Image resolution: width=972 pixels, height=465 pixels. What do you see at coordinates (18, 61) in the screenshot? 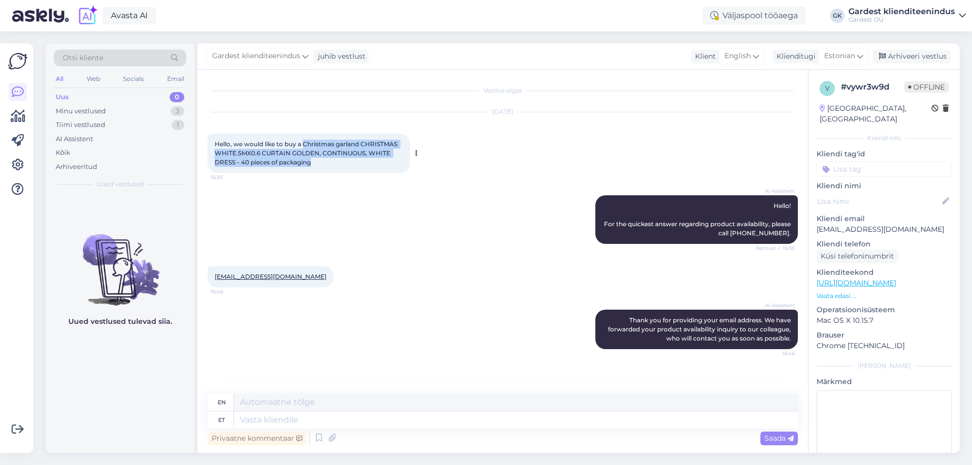
I see `img: Askly Logo` at bounding box center [18, 61].